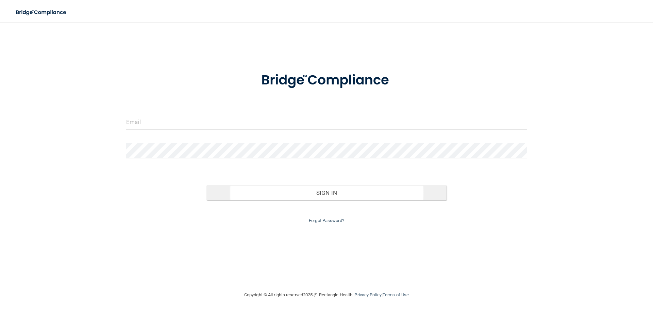 The width and height of the screenshot is (653, 313). What do you see at coordinates (327, 193) in the screenshot?
I see `button: Sign In` at bounding box center [327, 193].